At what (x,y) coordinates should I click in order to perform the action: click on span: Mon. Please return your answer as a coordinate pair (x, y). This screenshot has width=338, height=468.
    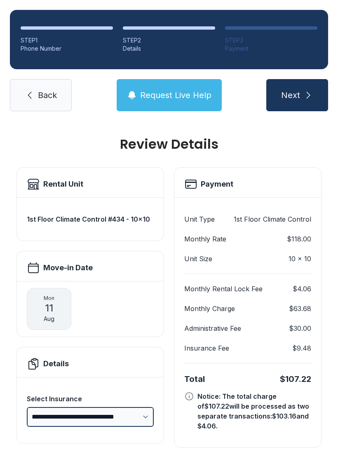
    Looking at the image, I should click on (49, 299).